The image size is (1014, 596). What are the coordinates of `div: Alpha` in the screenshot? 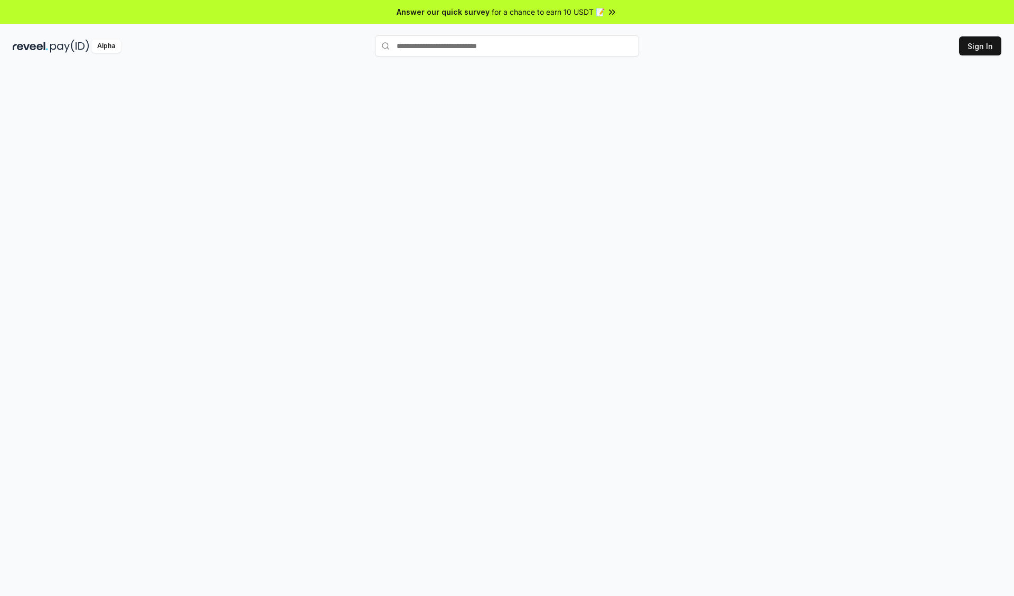 It's located at (106, 46).